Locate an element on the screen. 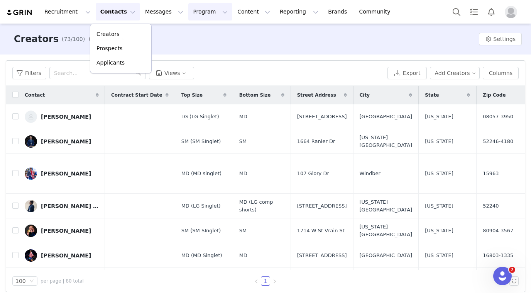 The height and width of the screenshot is (293, 531). span: Street Address is located at coordinates (317, 95).